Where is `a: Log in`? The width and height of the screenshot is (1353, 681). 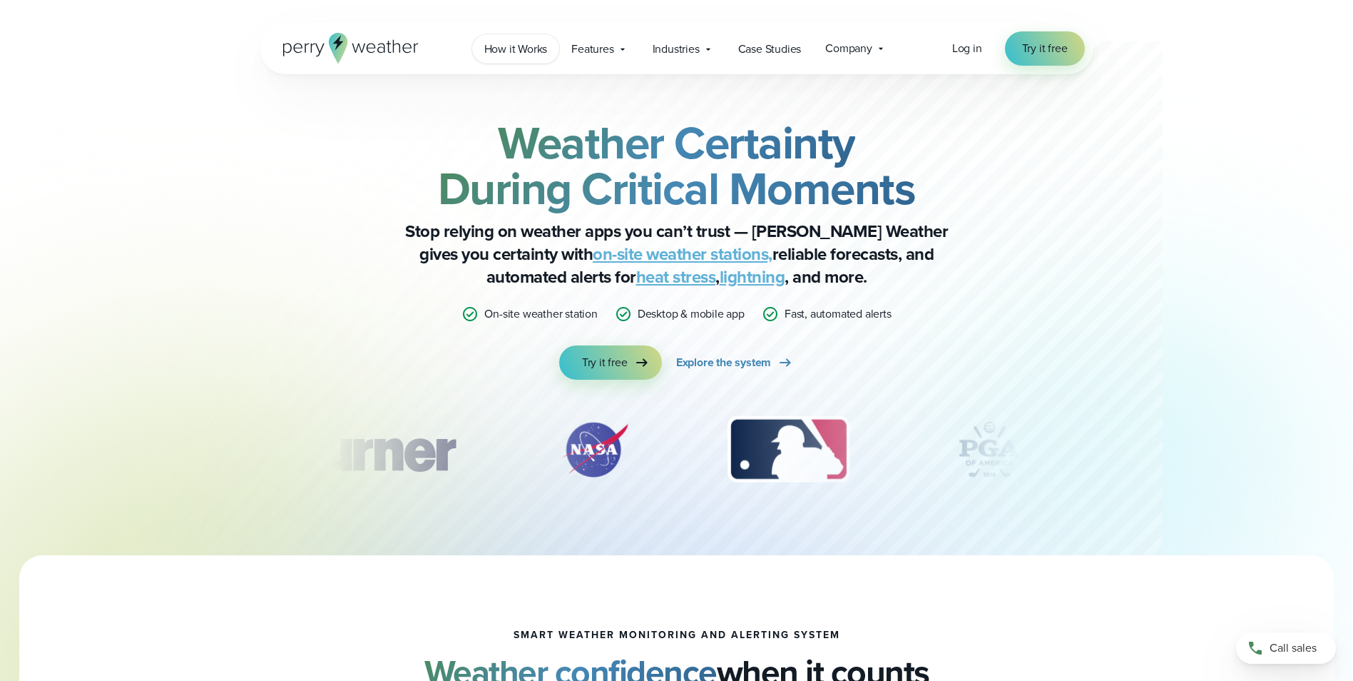
a: Log in is located at coordinates (967, 49).